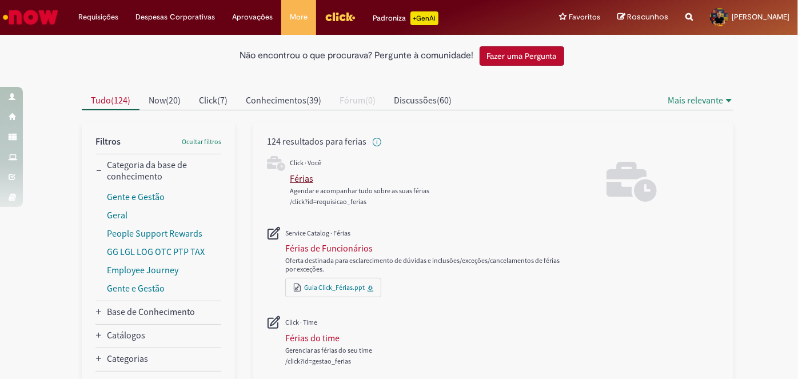 The image size is (798, 379). Describe the element at coordinates (252, 17) in the screenshot. I see `span: Aprovações` at that location.